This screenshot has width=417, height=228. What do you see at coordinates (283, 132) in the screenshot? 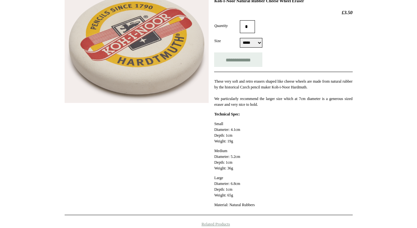
I see `p: Small Diameter: 4.1cm Depth: 1cm Weight: 19g` at bounding box center [283, 132].